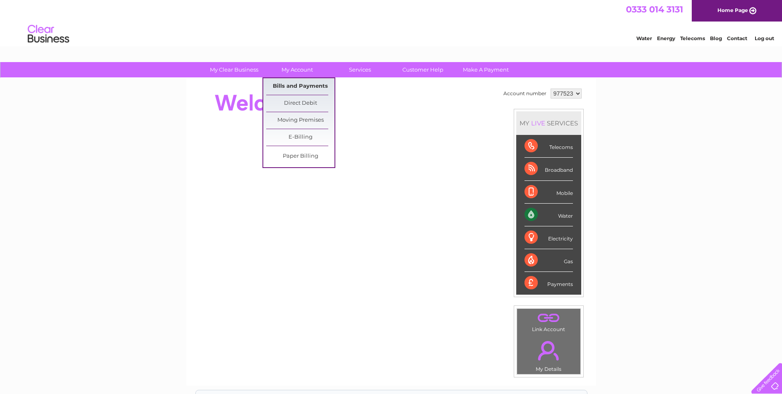  Describe the element at coordinates (423, 70) in the screenshot. I see `a: Customer Help` at that location.